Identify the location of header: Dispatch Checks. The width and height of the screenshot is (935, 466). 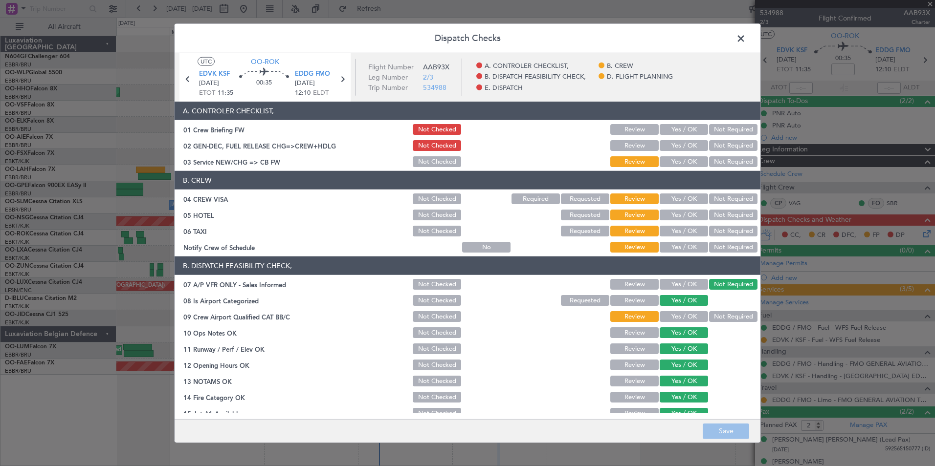
(467, 39).